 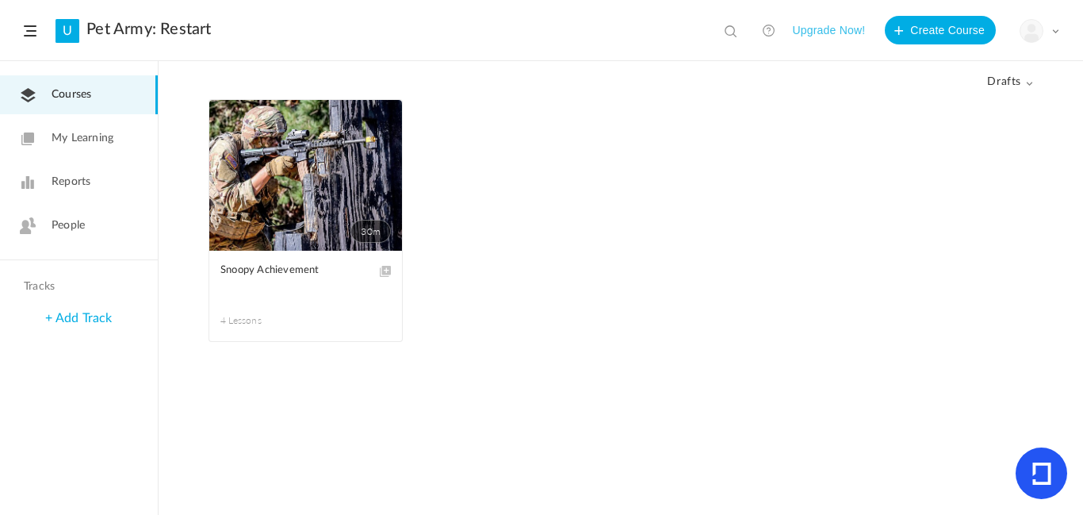 What do you see at coordinates (77, 286) in the screenshot?
I see `h4: Tracks` at bounding box center [77, 286].